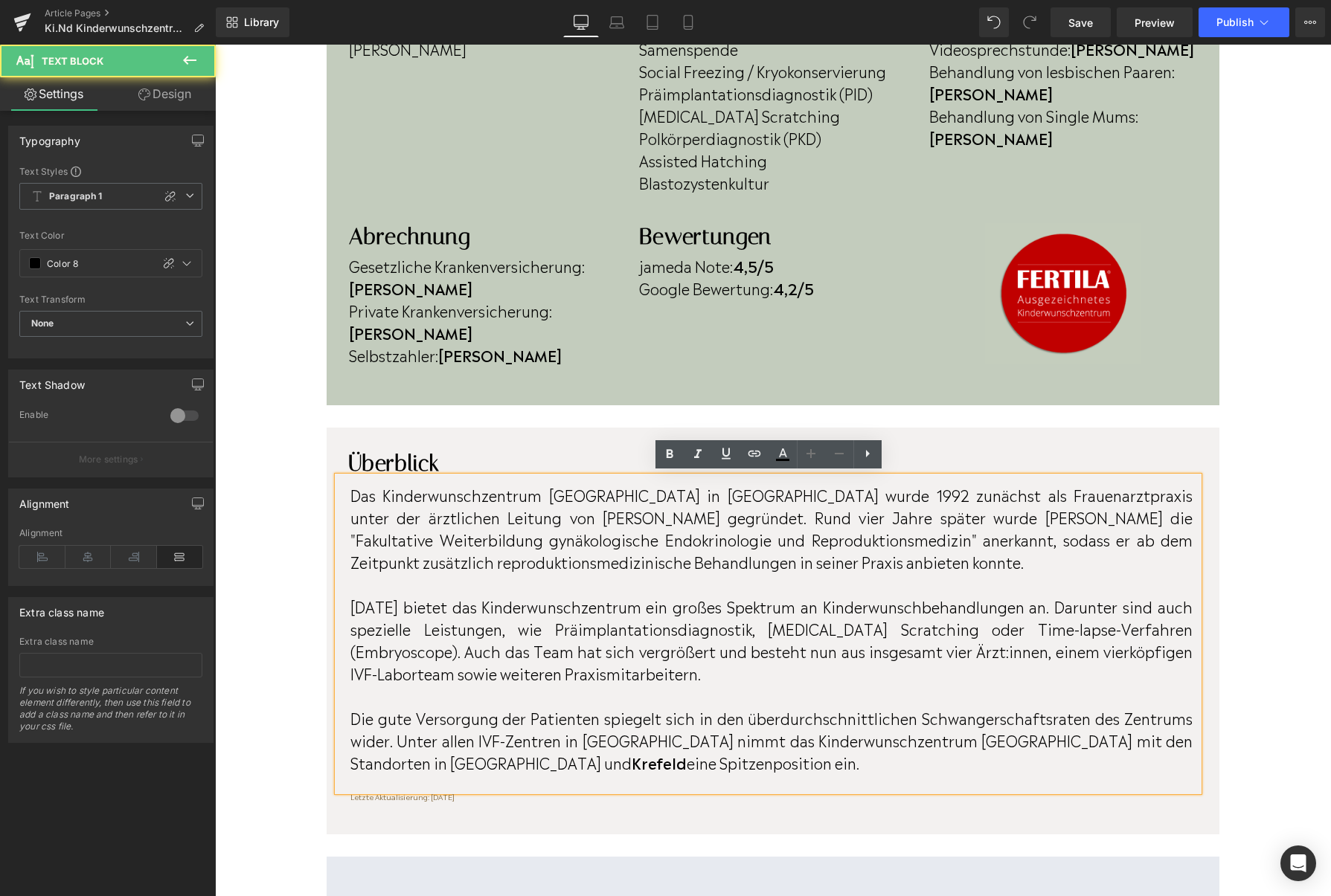  I want to click on input: Color, so click(95, 263).